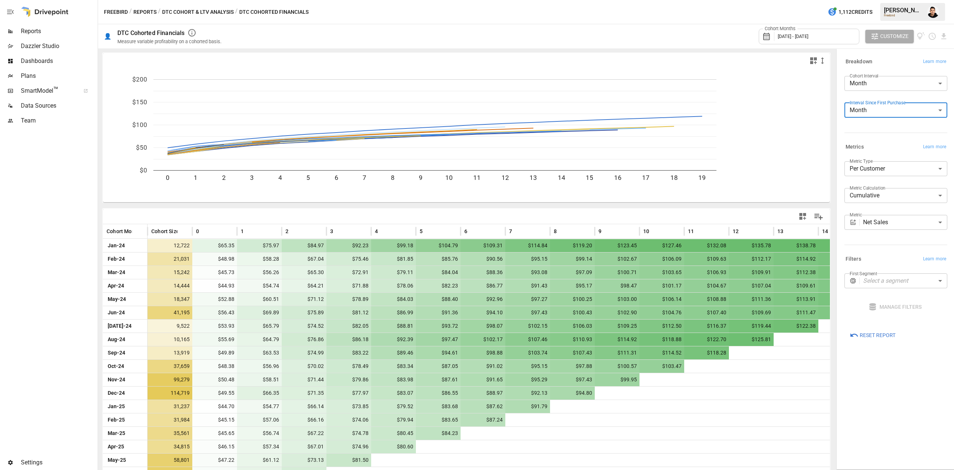 This screenshot has height=470, width=954. What do you see at coordinates (125, 299) in the screenshot?
I see `span: May-24` at bounding box center [125, 299].